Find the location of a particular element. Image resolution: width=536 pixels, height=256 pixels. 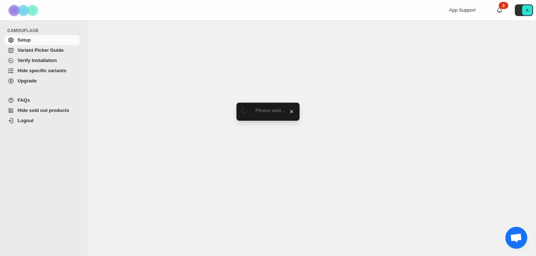

span: FAQs is located at coordinates (24, 100).